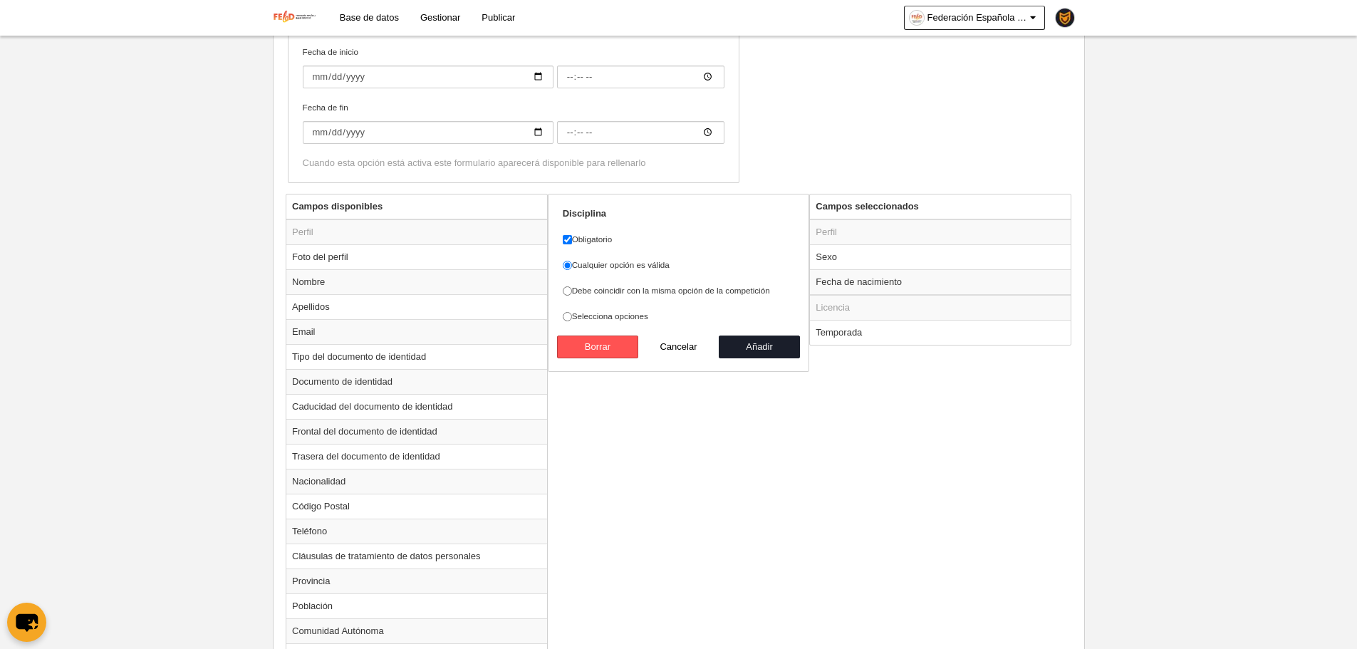 The width and height of the screenshot is (1357, 649). I want to click on td: Nombre, so click(417, 281).